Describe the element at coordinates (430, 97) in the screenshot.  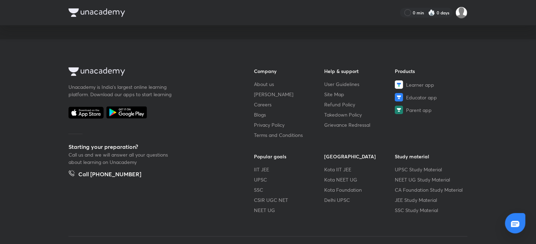
I see `a: Educator app` at that location.